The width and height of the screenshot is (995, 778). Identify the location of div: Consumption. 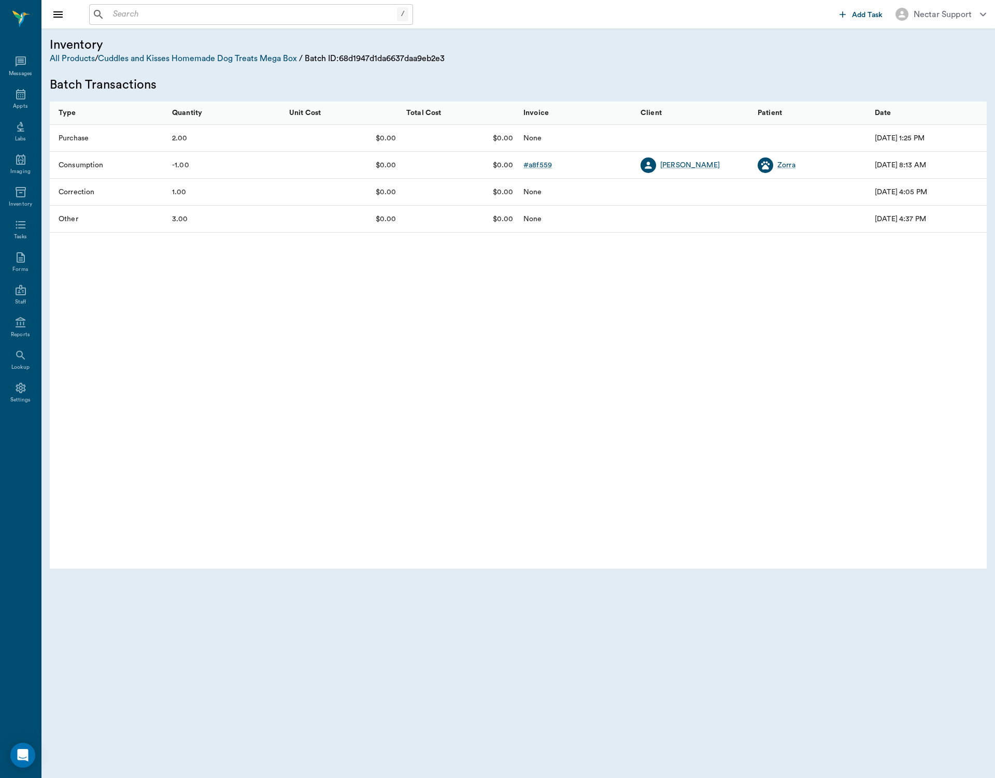
(81, 165).